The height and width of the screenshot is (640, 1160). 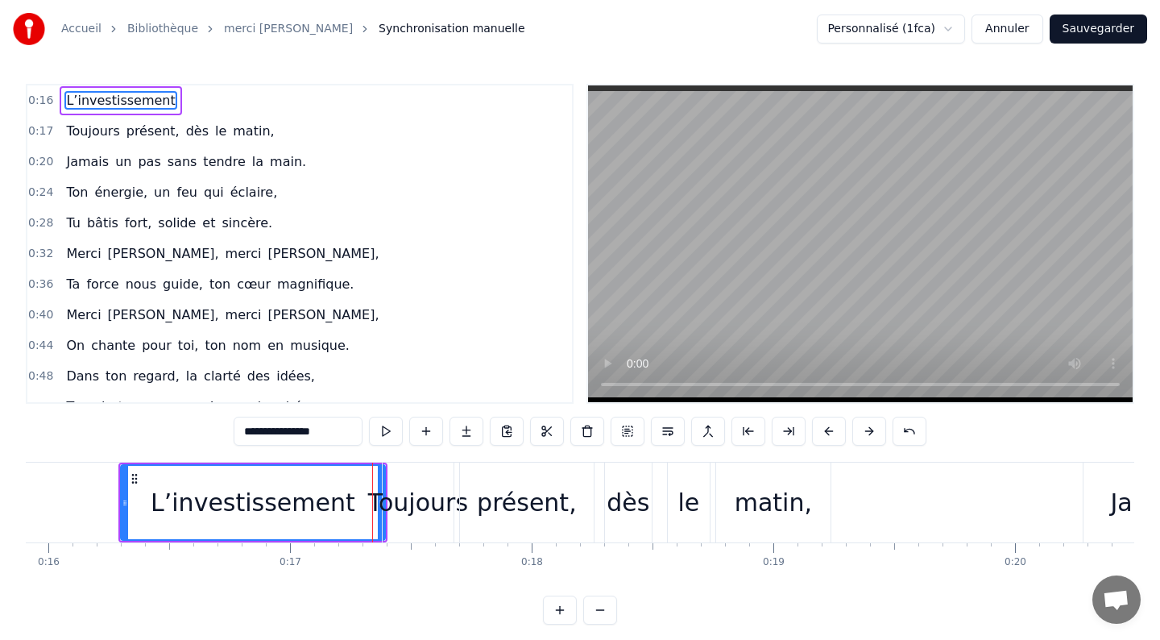 I want to click on span: dès, so click(x=197, y=131).